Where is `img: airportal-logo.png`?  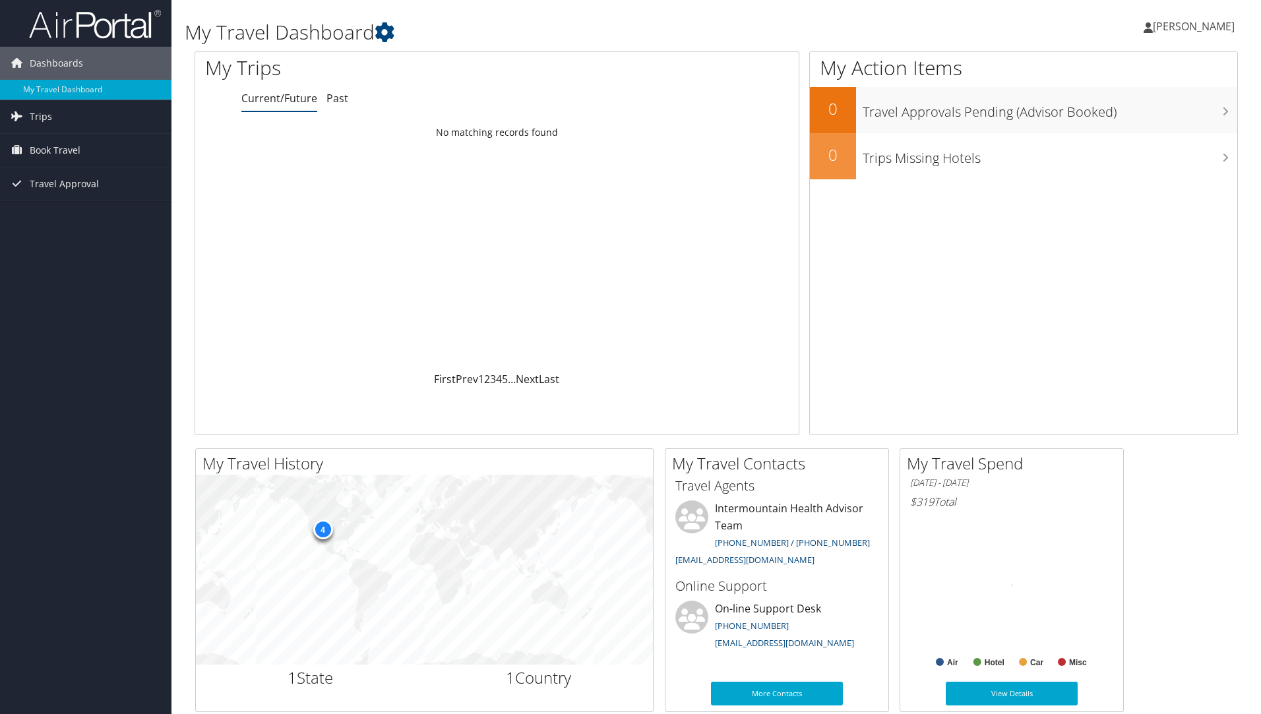 img: airportal-logo.png is located at coordinates (95, 24).